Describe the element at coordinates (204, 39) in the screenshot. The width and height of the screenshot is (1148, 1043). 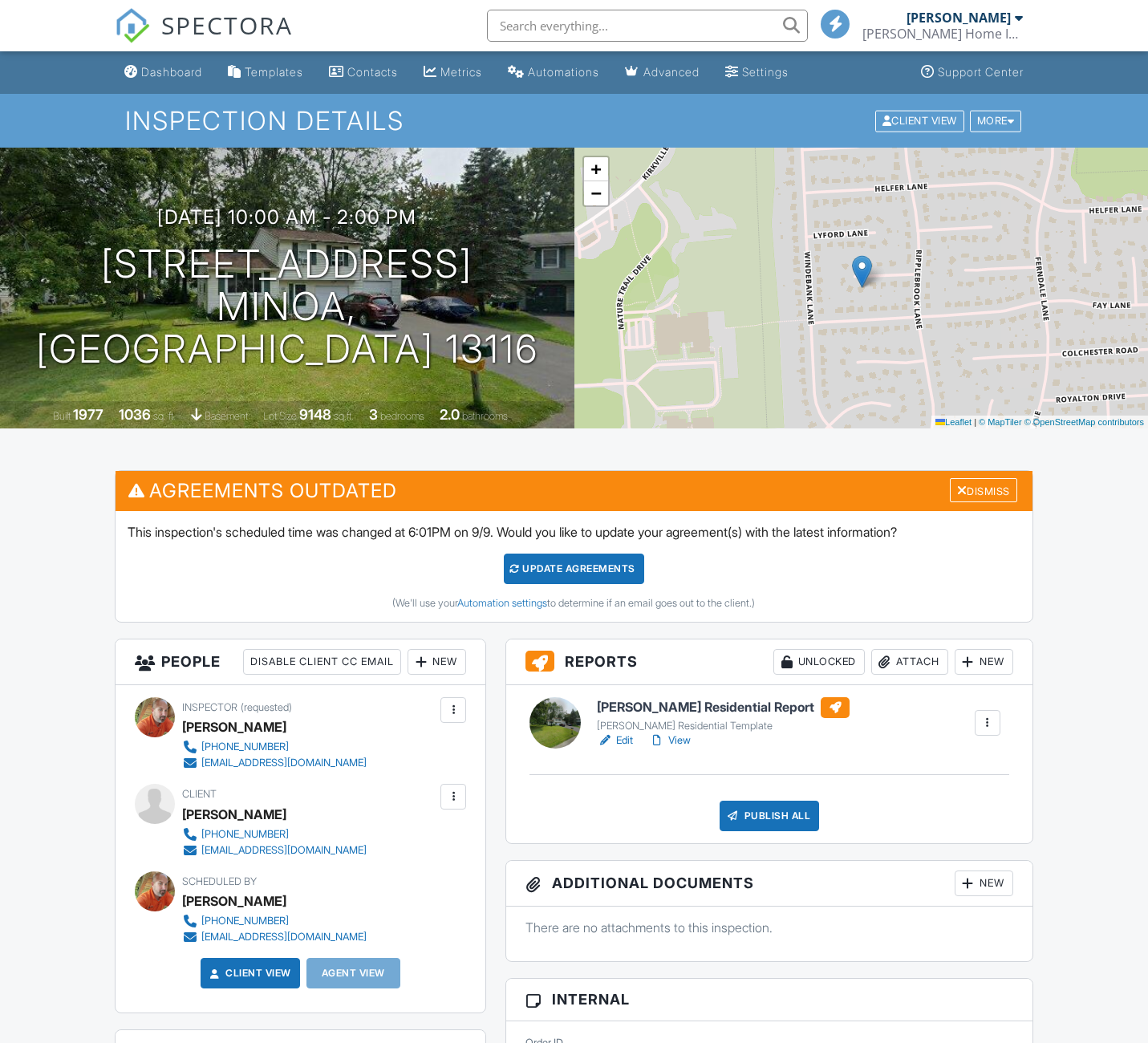
I see `a: SPECTORA` at that location.